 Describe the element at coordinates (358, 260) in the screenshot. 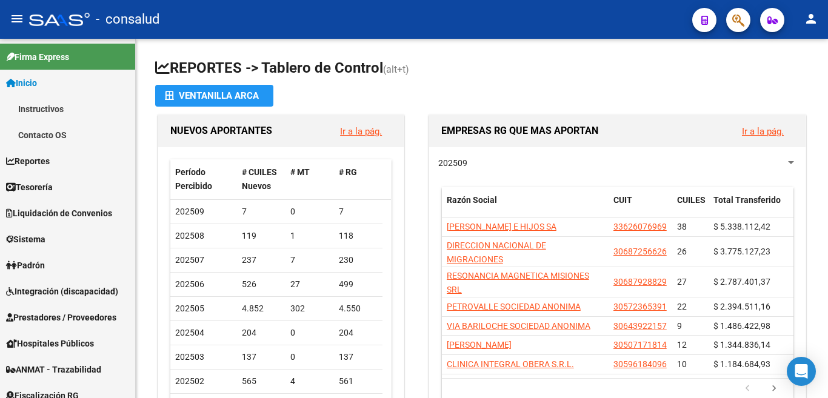

I see `div: 230` at that location.